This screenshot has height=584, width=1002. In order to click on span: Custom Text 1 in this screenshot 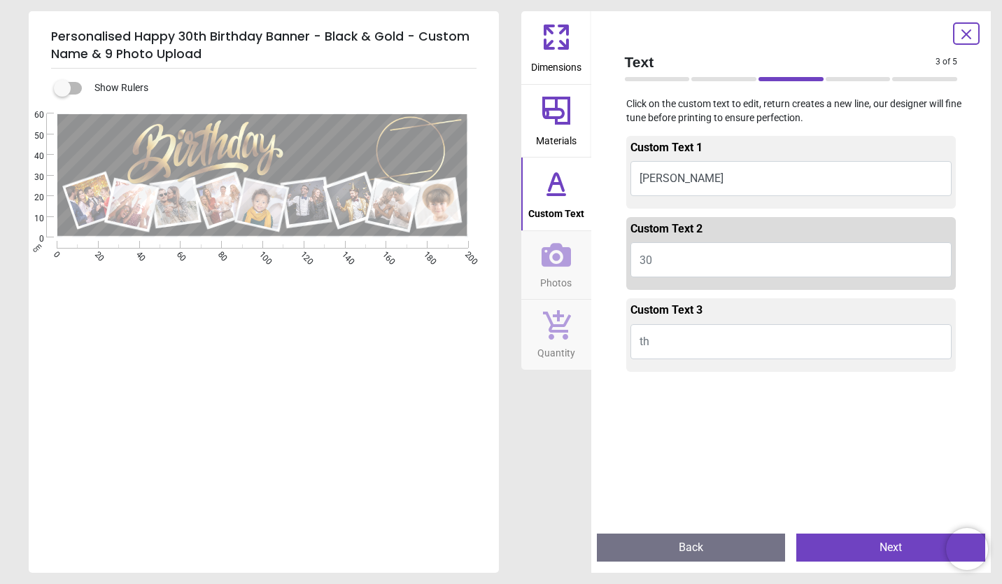, I will do `click(666, 147)`.